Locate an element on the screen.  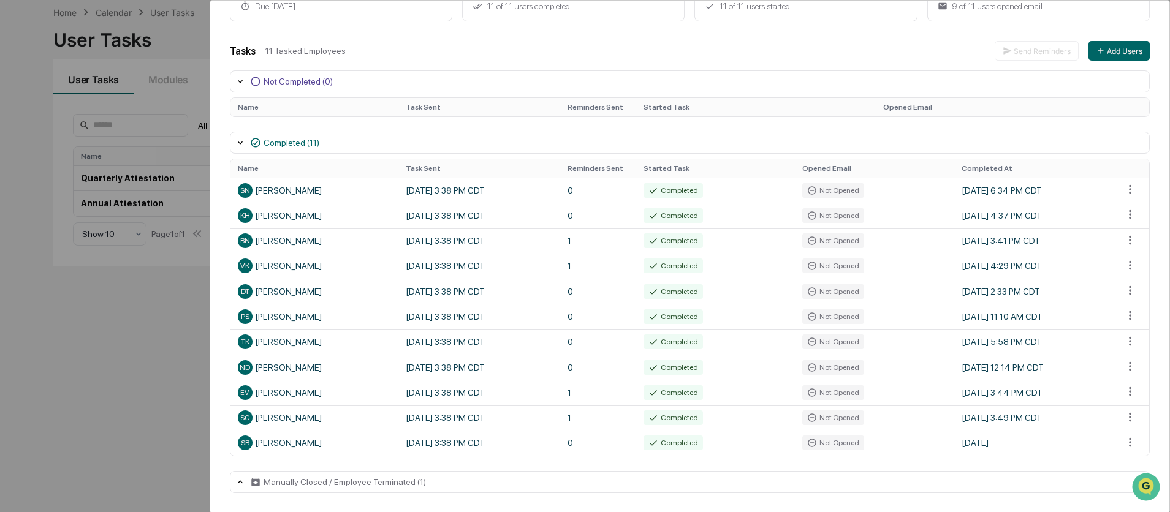
span: DT is located at coordinates (245, 292).